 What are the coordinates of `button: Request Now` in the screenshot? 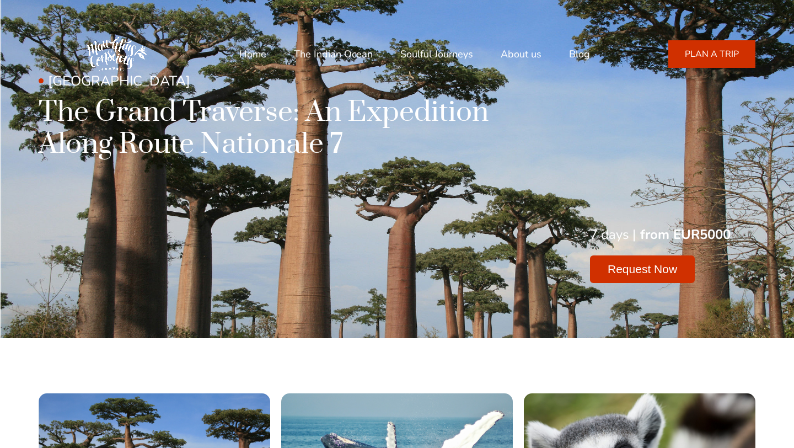 It's located at (642, 269).